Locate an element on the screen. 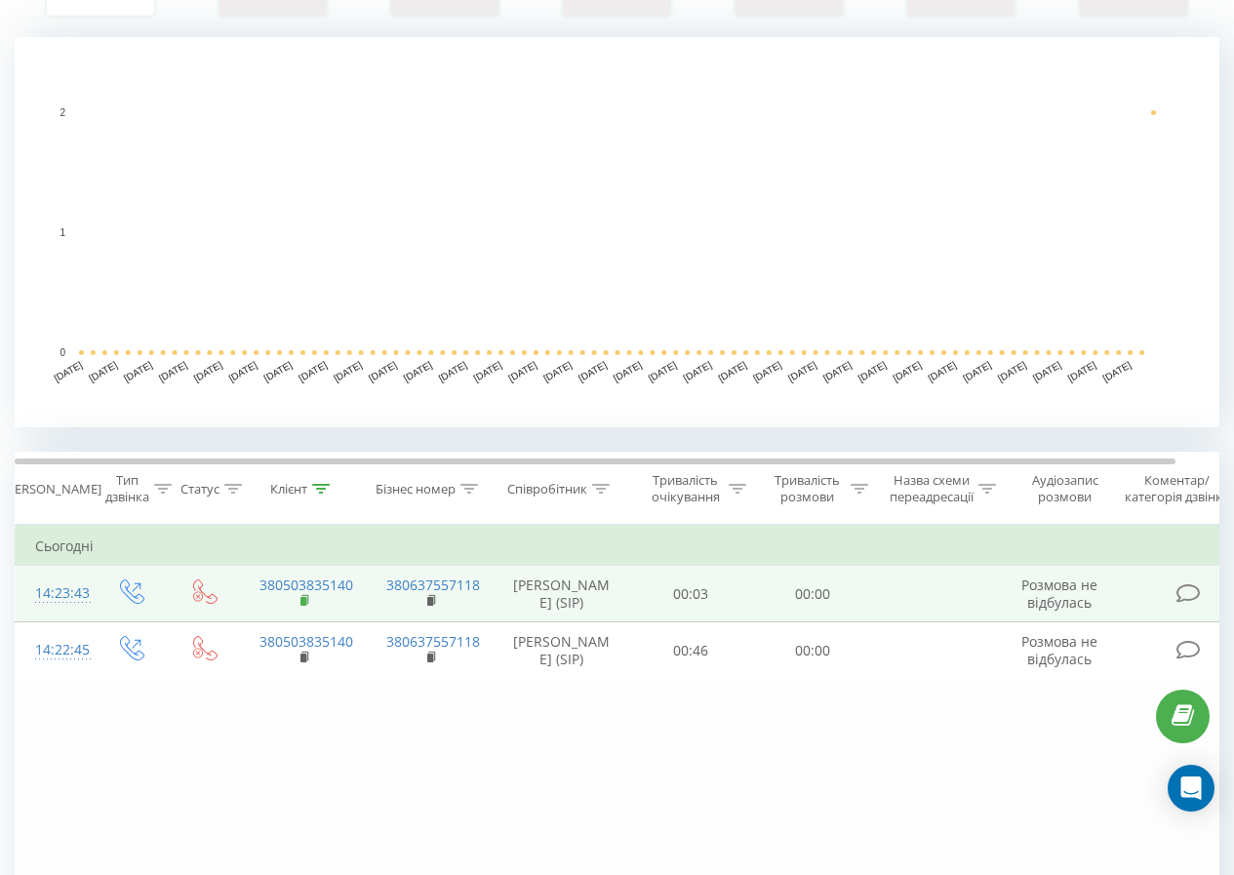 The image size is (1234, 875). div: Статус is located at coordinates (200, 489).